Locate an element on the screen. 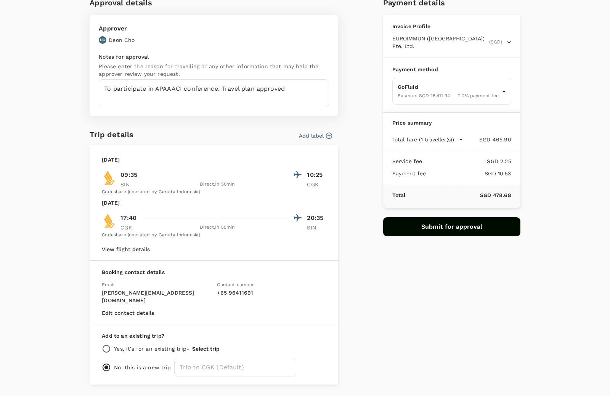  p: 17:40 is located at coordinates (128, 218).